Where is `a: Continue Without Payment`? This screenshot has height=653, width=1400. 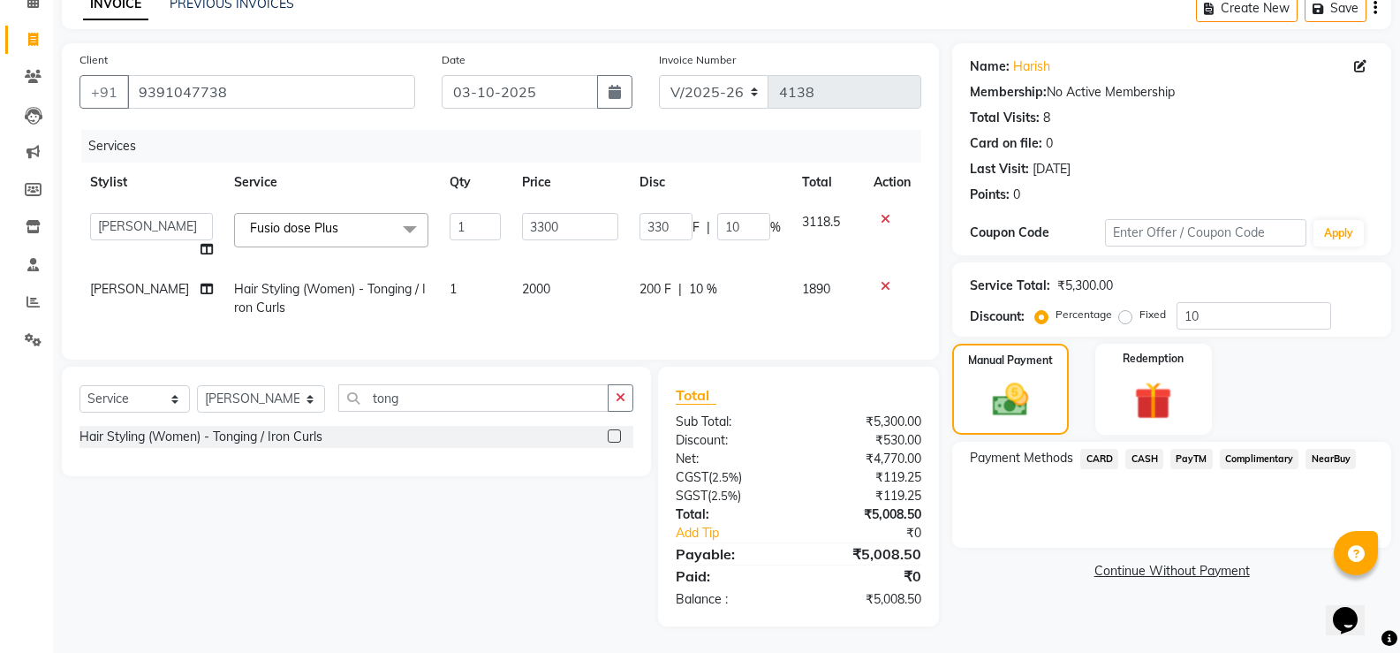
a: Continue Without Payment is located at coordinates (1171, 570).